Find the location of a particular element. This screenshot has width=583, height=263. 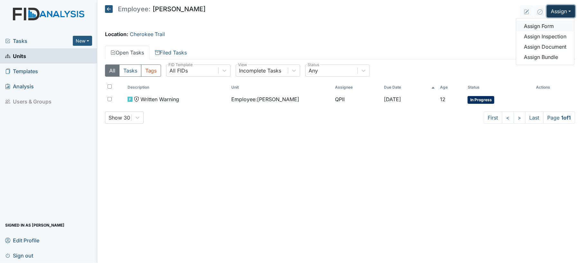

div: Any is located at coordinates (313, 71).